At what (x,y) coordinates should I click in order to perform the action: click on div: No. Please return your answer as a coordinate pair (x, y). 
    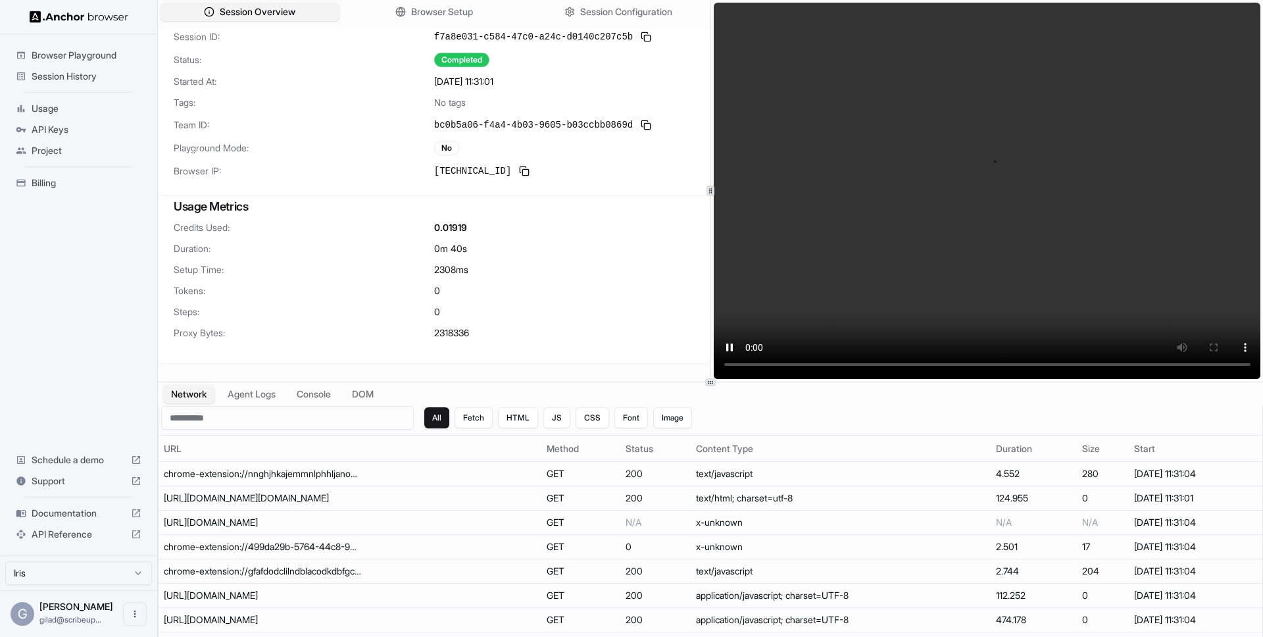
    Looking at the image, I should click on (447, 148).